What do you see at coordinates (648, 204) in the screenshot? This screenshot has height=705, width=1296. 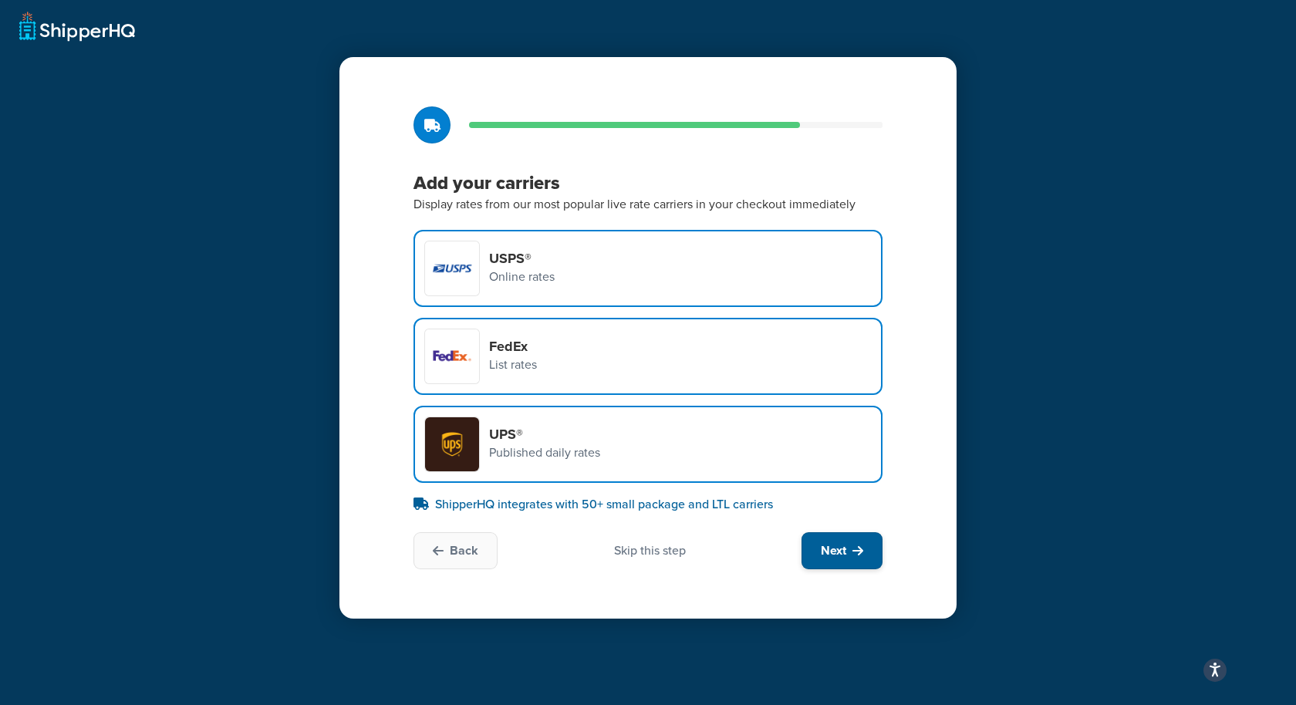 I see `p: Display rates from our most popular live rate carriers in your checkout immediately` at bounding box center [648, 204].